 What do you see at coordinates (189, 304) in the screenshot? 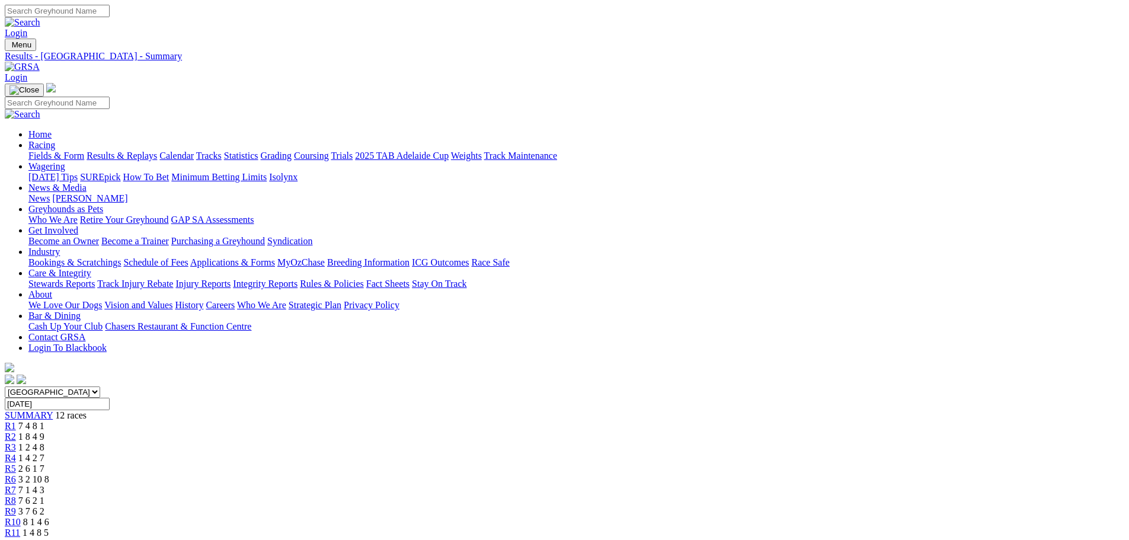
I see `a: History` at bounding box center [189, 304].